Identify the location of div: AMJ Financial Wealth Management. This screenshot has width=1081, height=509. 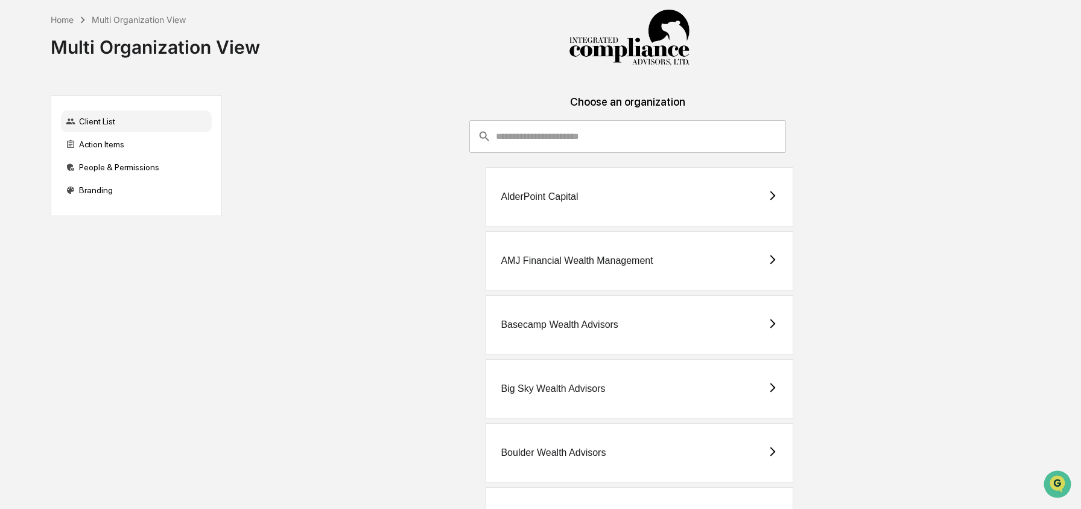
(577, 261).